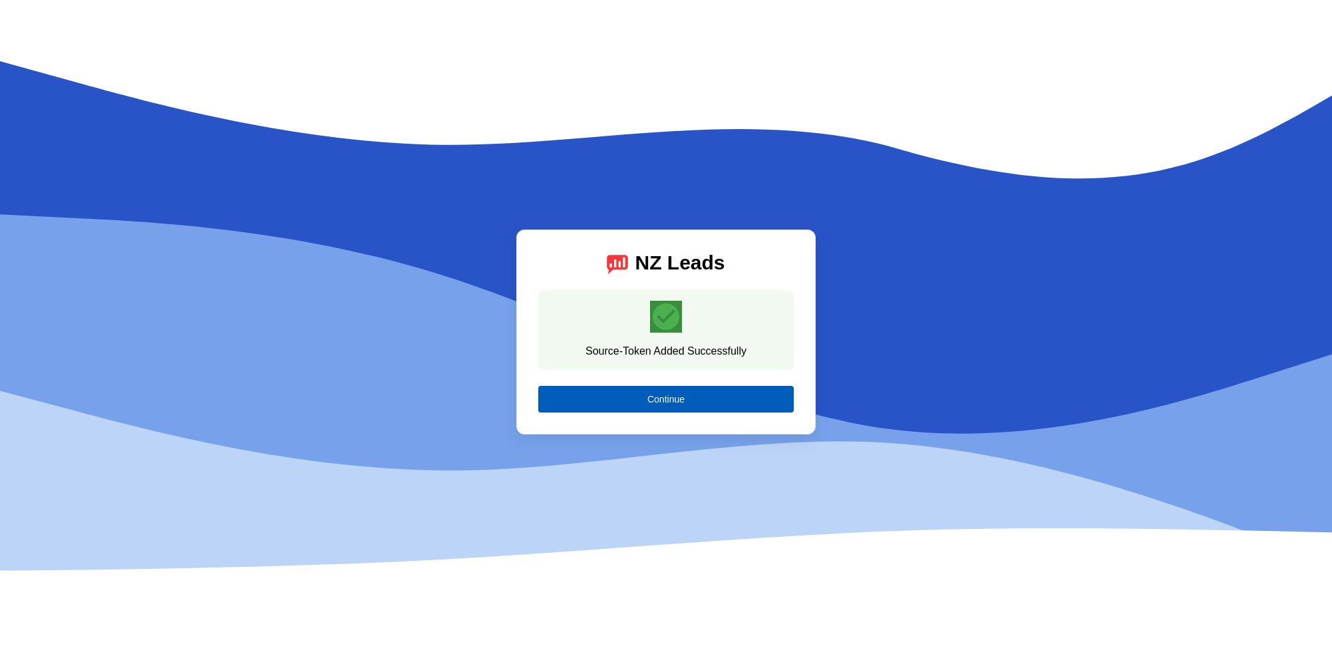 The image size is (1332, 664). I want to click on div: NZ Leads, so click(679, 263).